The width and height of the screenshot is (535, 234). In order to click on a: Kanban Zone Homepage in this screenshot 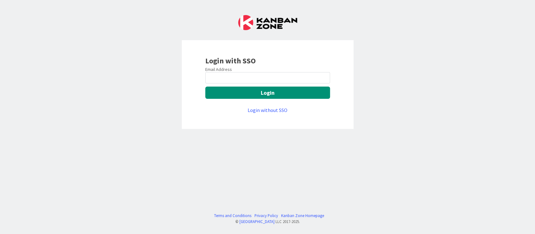, I will do `click(303, 215)`.